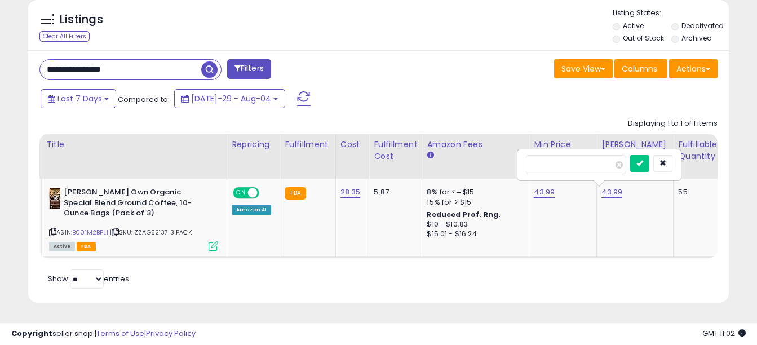 The width and height of the screenshot is (757, 345). What do you see at coordinates (55, 198) in the screenshot?
I see `img: 51irx-9OaoL._SL40_.jpg` at bounding box center [55, 198].